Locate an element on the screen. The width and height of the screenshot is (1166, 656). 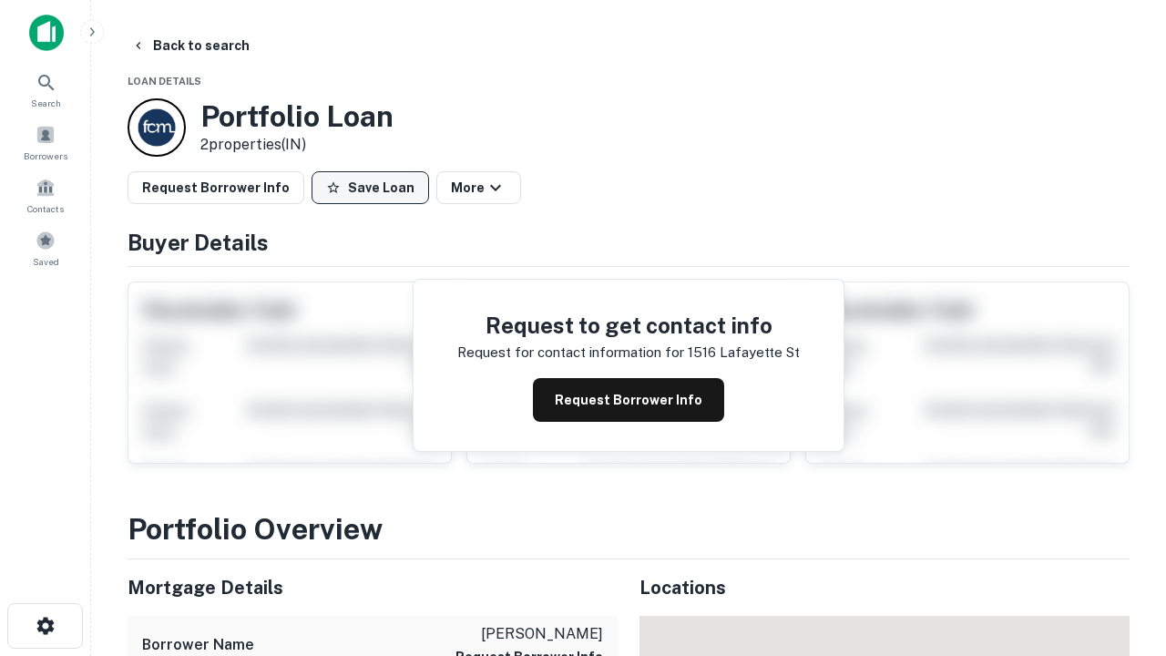
p: Request for contact information for is located at coordinates (570, 353).